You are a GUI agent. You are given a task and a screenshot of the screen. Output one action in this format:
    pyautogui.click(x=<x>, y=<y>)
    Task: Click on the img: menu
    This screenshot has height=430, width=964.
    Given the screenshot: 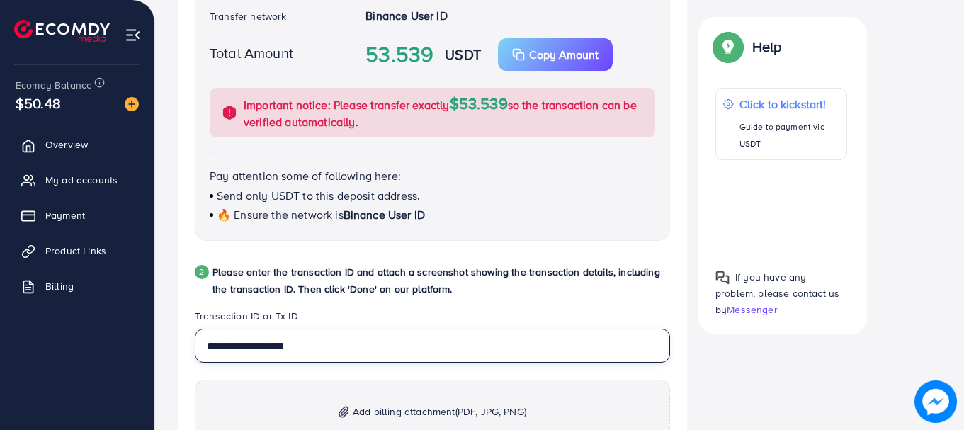 What is the action you would take?
    pyautogui.click(x=132, y=35)
    